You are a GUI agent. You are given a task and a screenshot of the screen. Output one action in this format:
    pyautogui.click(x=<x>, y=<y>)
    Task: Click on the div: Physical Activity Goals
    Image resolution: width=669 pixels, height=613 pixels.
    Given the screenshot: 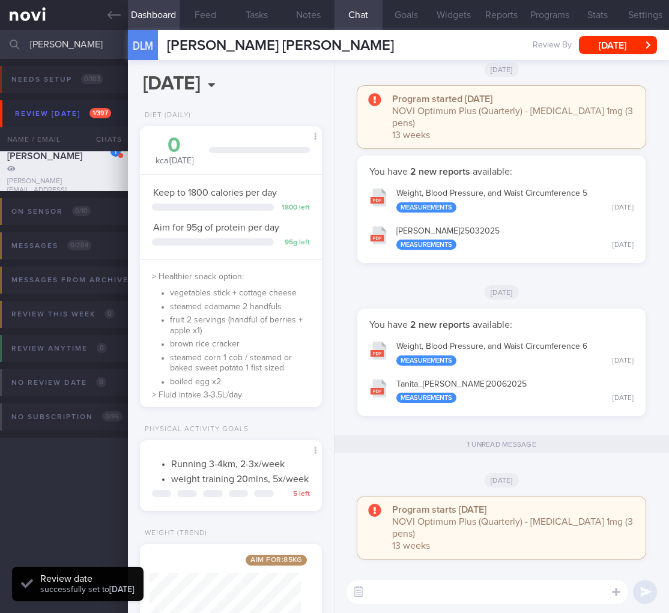 What is the action you would take?
    pyautogui.click(x=194, y=429)
    